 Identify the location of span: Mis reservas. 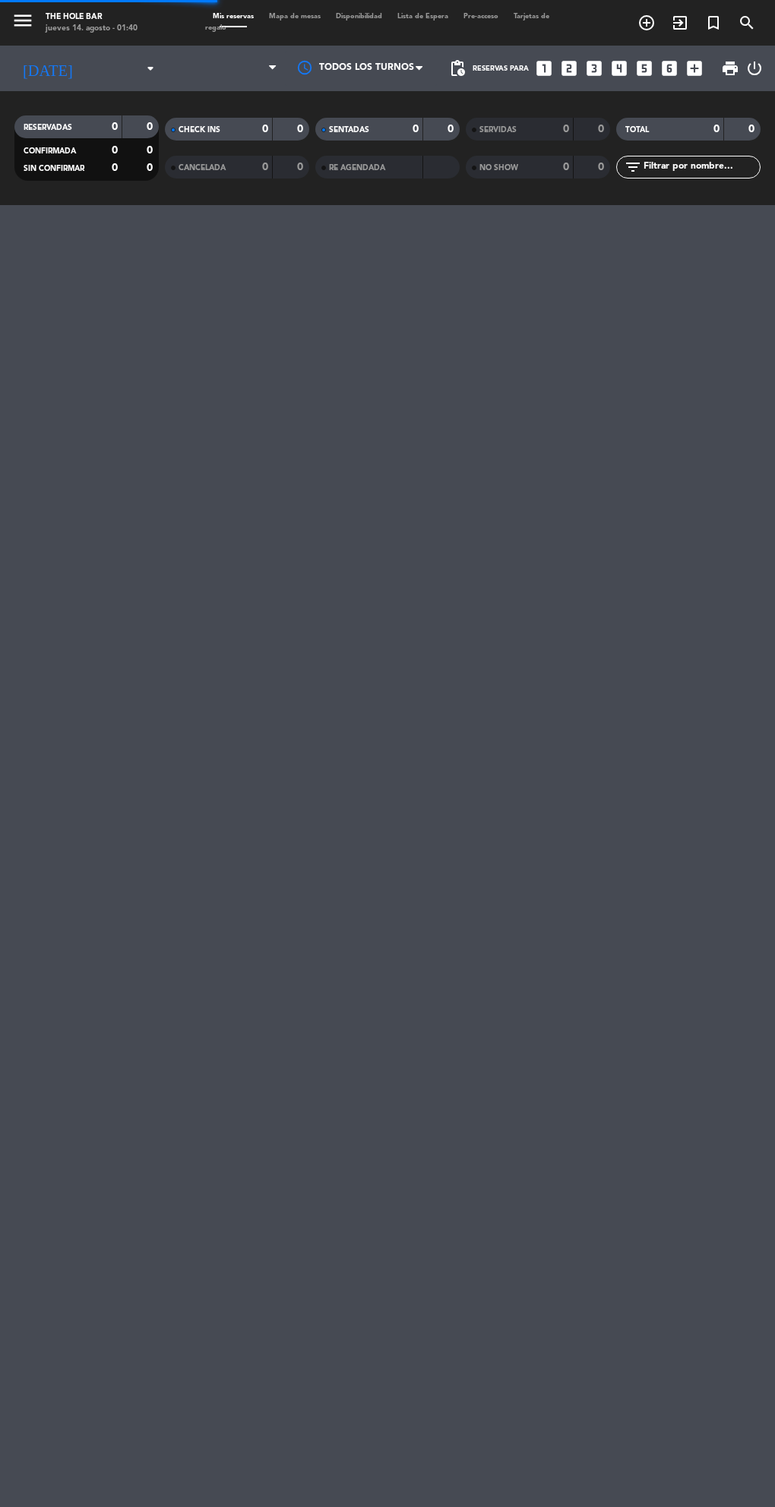
(233, 16).